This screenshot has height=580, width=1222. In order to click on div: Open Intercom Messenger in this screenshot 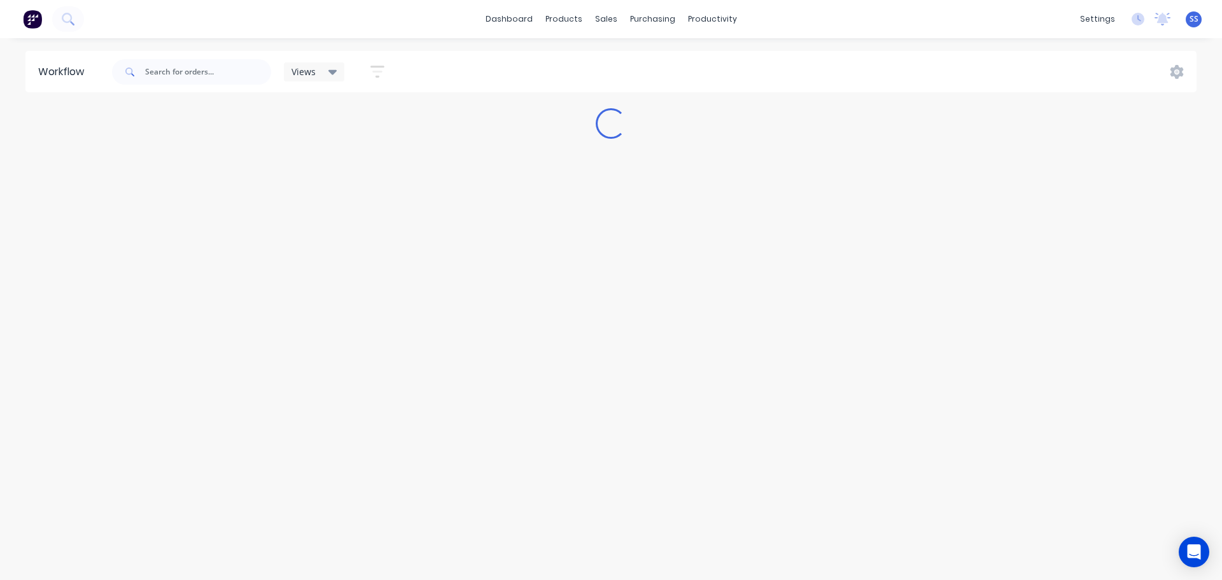, I will do `click(1194, 552)`.